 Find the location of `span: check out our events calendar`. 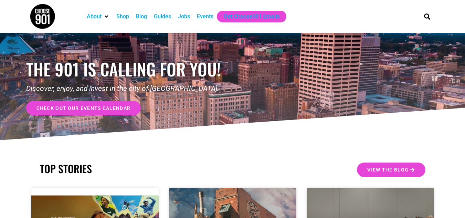

span: check out our events calendar is located at coordinates (84, 108).